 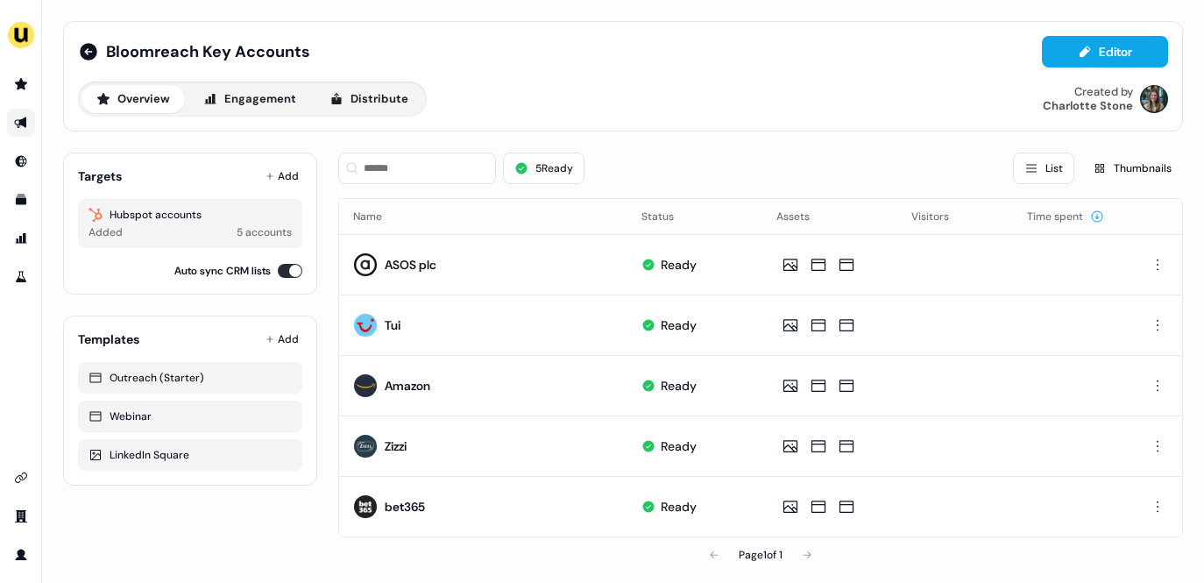 I want to click on div: Targets, so click(x=100, y=176).